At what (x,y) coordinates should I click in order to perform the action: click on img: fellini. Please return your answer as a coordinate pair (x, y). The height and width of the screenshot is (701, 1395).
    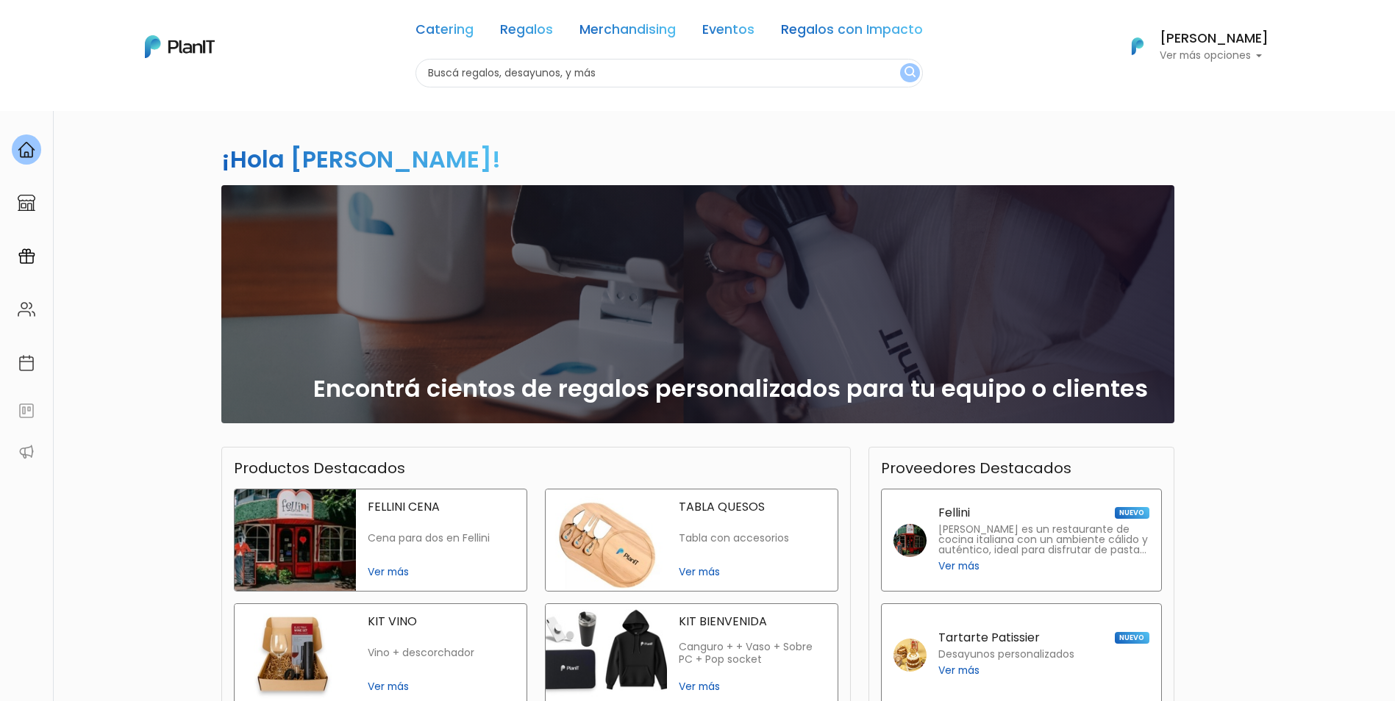
    Looking at the image, I should click on (910, 540).